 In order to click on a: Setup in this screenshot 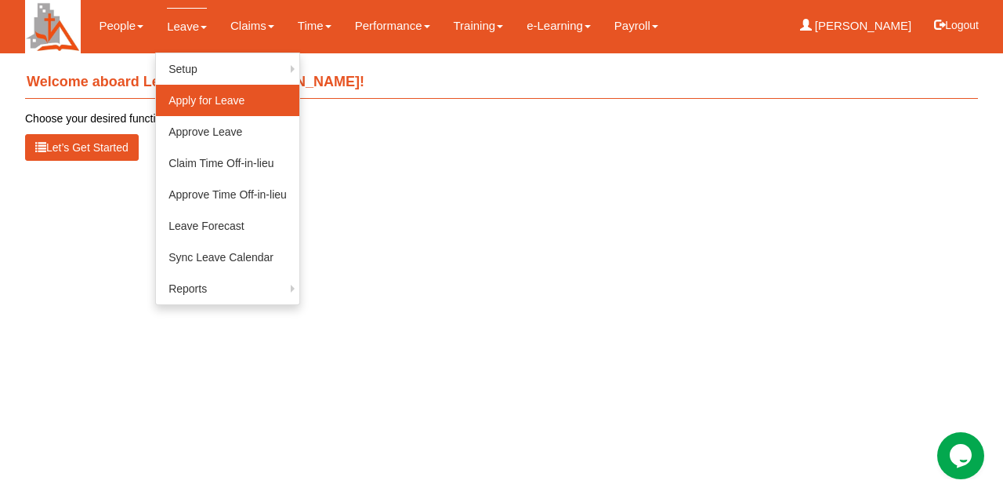, I will do `click(227, 69)`.